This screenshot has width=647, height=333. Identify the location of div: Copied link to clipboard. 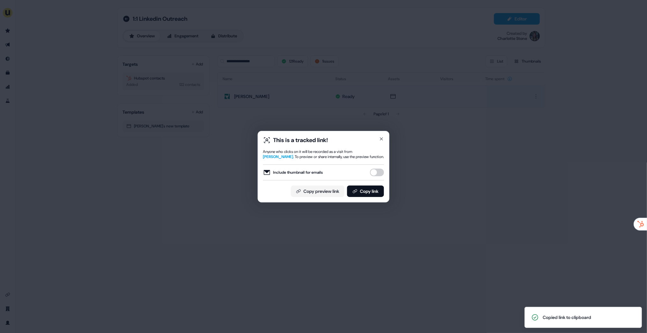
(567, 317).